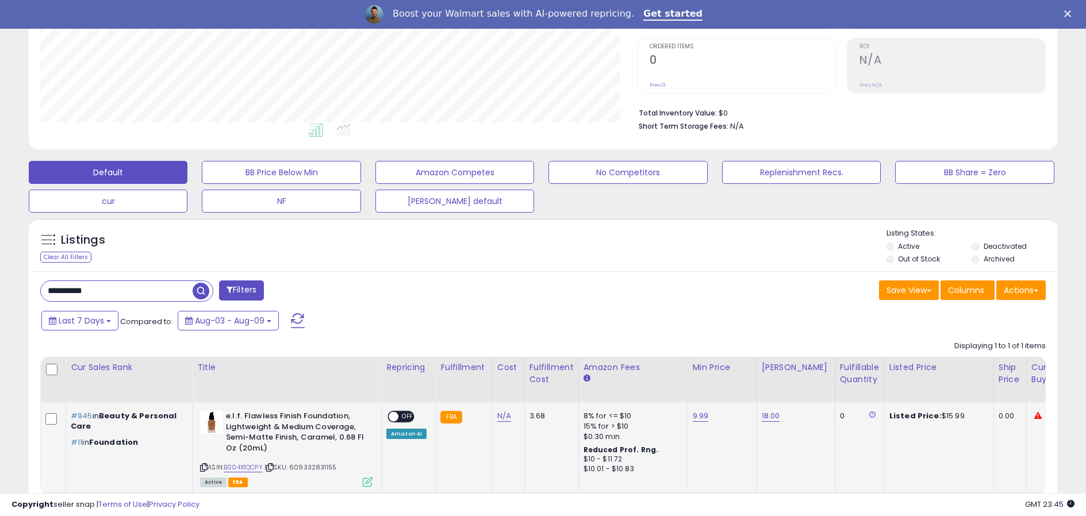 The width and height of the screenshot is (1086, 516). I want to click on span: Ordered Items, so click(743, 47).